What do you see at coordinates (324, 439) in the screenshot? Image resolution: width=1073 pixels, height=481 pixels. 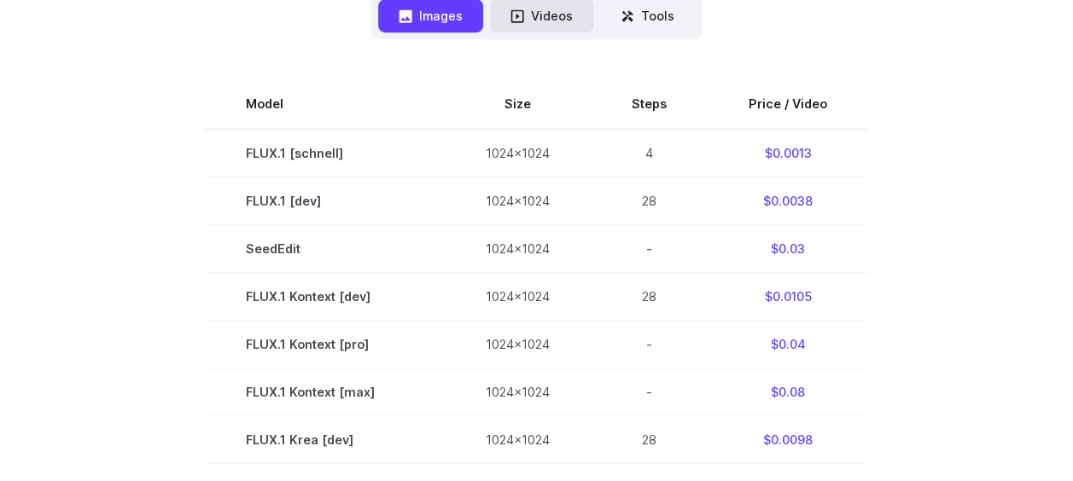 I see `td: FLUX.1 Krea [dev]` at bounding box center [324, 439].